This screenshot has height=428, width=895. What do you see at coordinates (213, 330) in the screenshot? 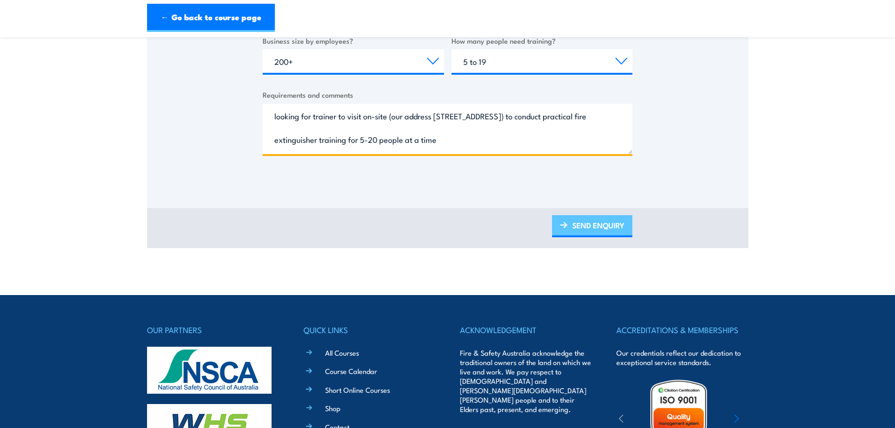
I see `h4: OUR PARTNERS` at bounding box center [213, 330].